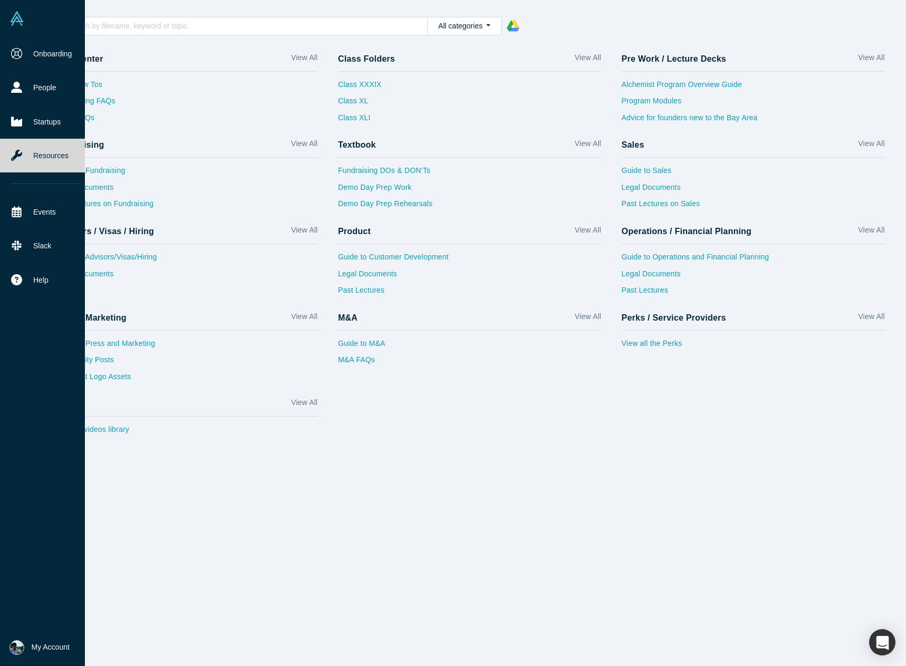 This screenshot has width=906, height=666. What do you see at coordinates (686, 231) in the screenshot?
I see `h4: Operations / Financial Planning` at bounding box center [686, 231].